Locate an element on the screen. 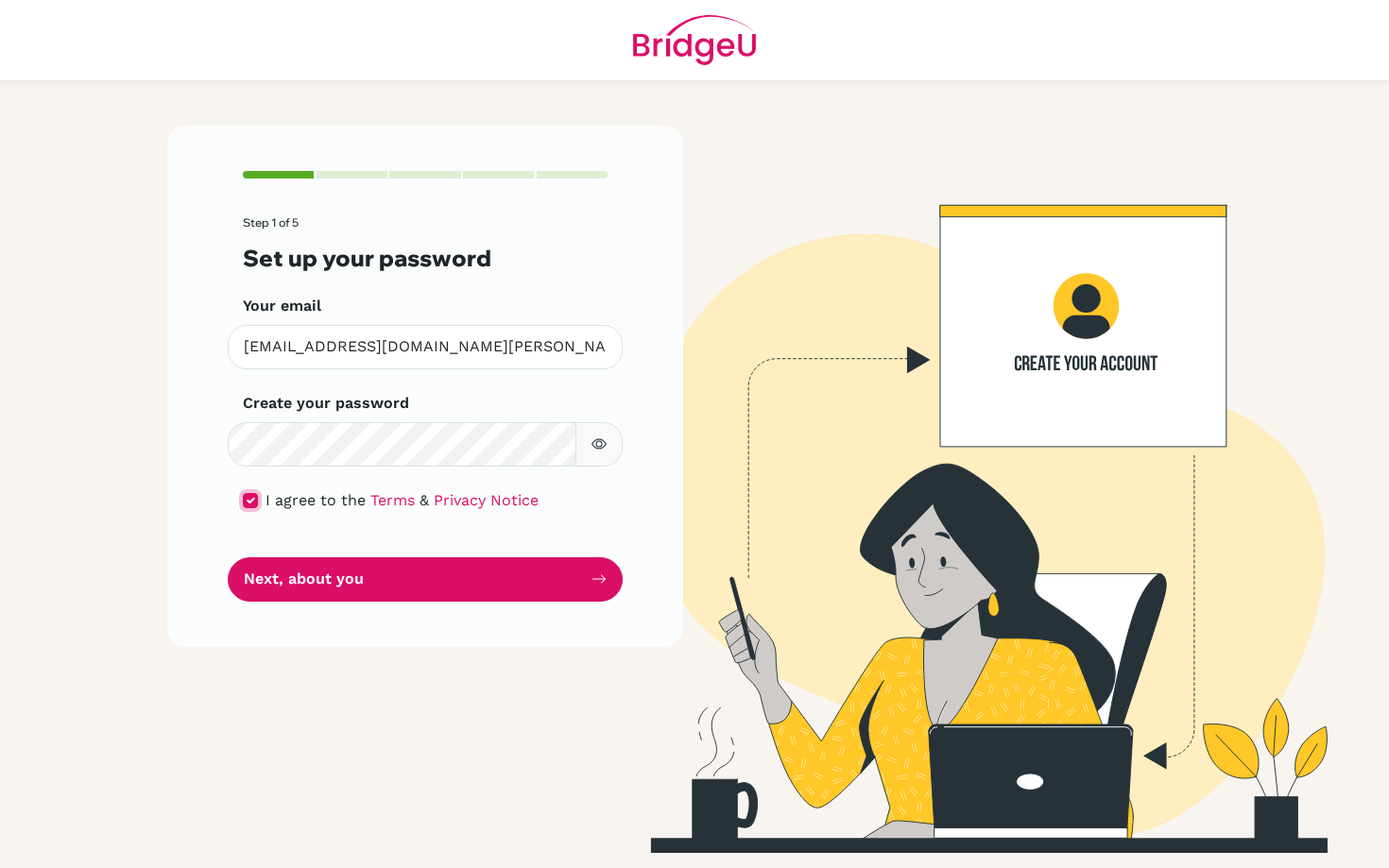 This screenshot has height=868, width=1389. button: Next, about you is located at coordinates (425, 579).